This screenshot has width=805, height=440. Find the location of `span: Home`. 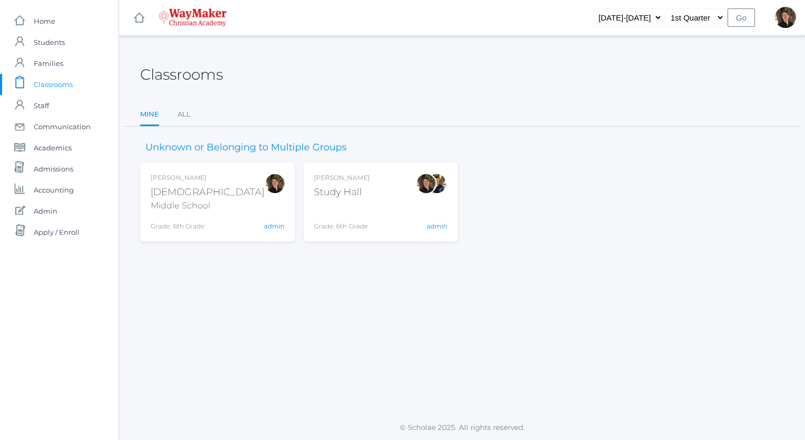

span: Home is located at coordinates (44, 21).